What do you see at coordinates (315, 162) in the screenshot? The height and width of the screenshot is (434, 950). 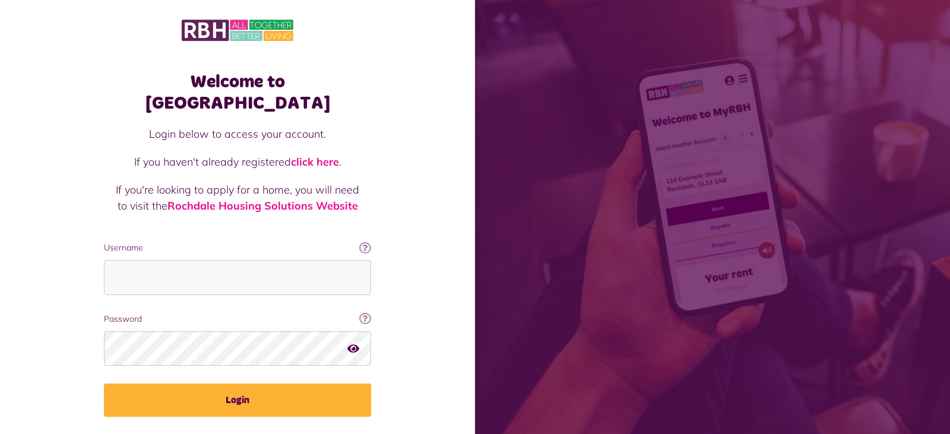 I see `a: click here` at bounding box center [315, 162].